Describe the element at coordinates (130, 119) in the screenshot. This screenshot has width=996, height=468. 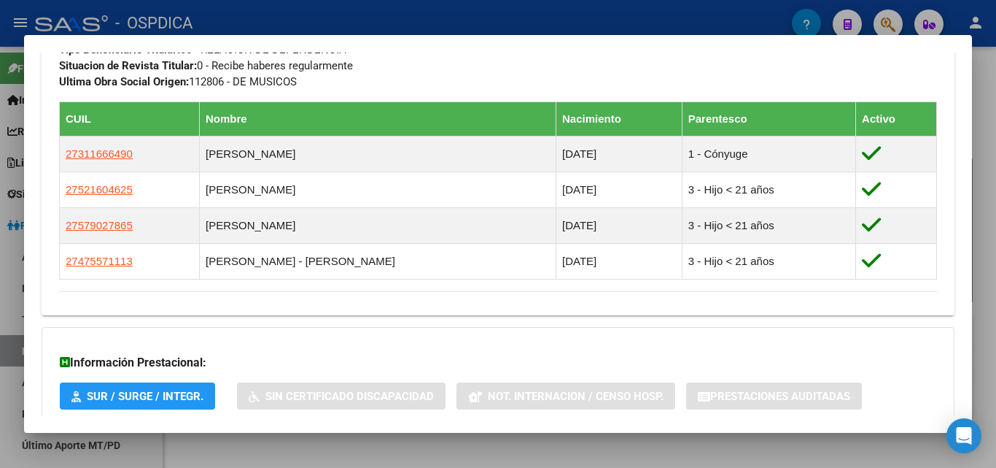
I see `th: CUIL` at that location.